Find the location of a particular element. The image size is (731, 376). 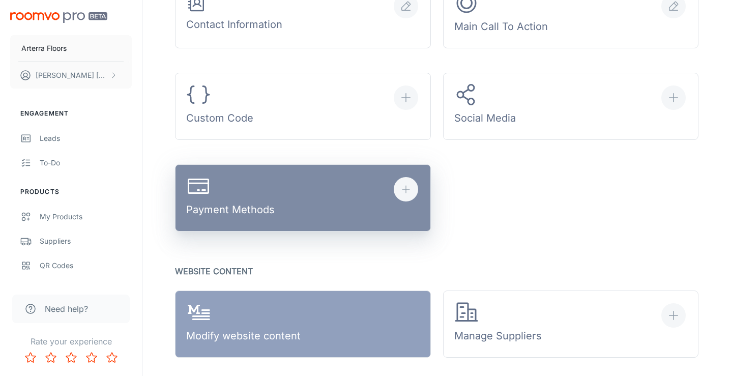

button: Arterra Floors is located at coordinates (71, 48).